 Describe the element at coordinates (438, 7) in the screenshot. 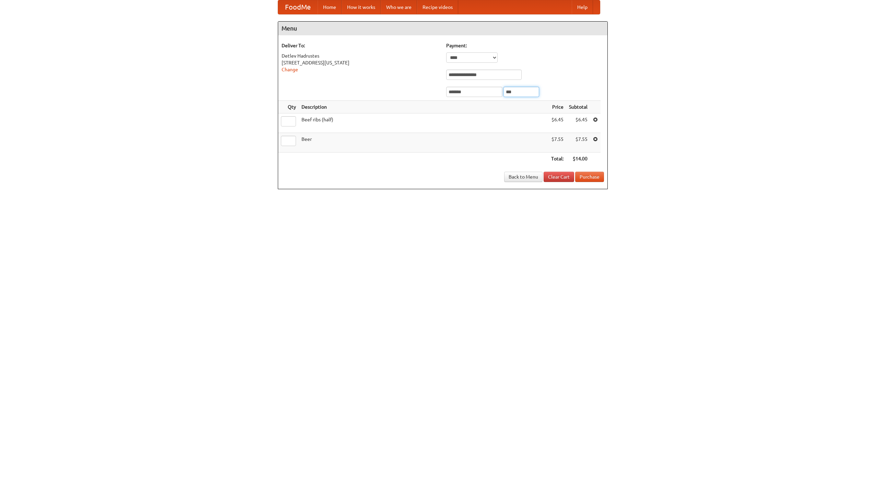

I see `a: Recipe videos` at that location.